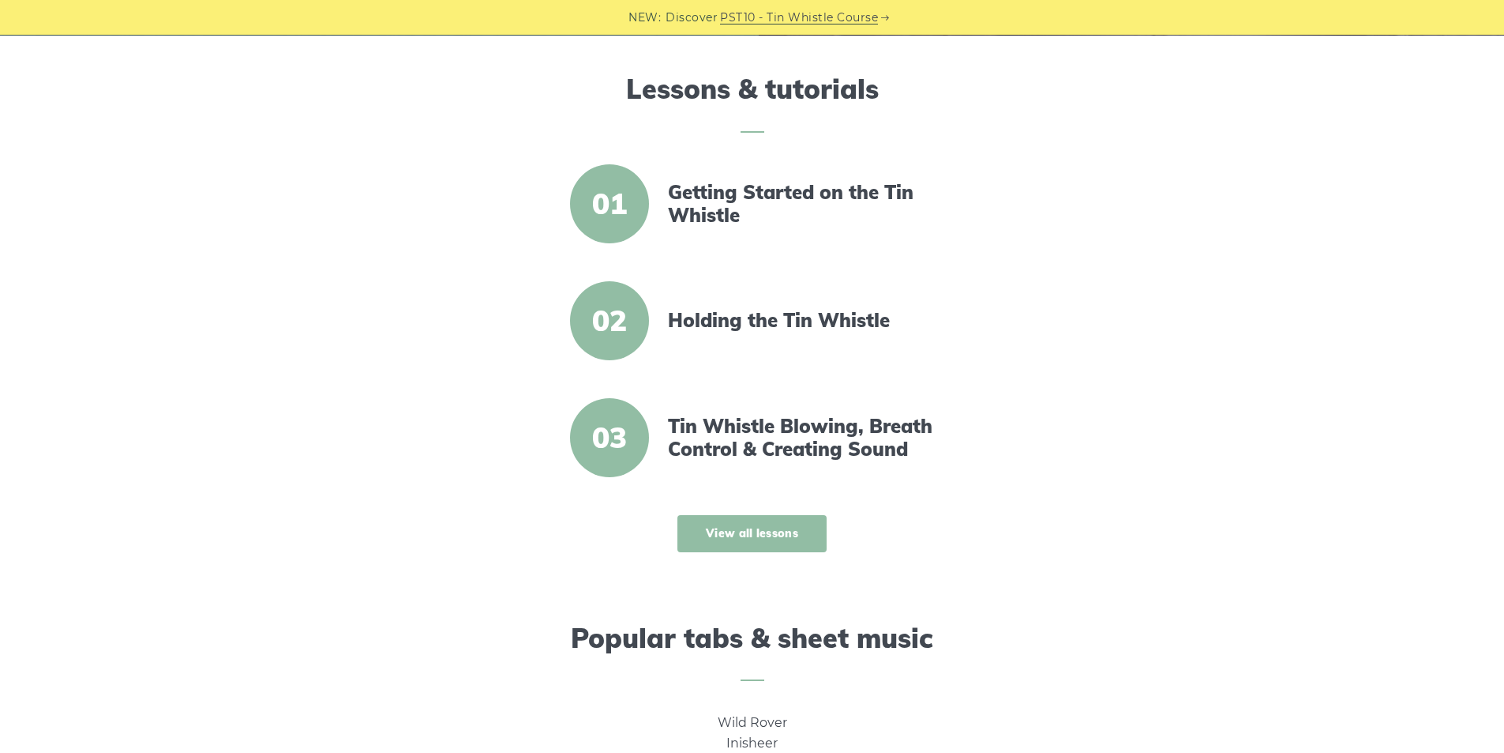 The height and width of the screenshot is (753, 1504). What do you see at coordinates (753, 722) in the screenshot?
I see `a: Wild Rover` at bounding box center [753, 722].